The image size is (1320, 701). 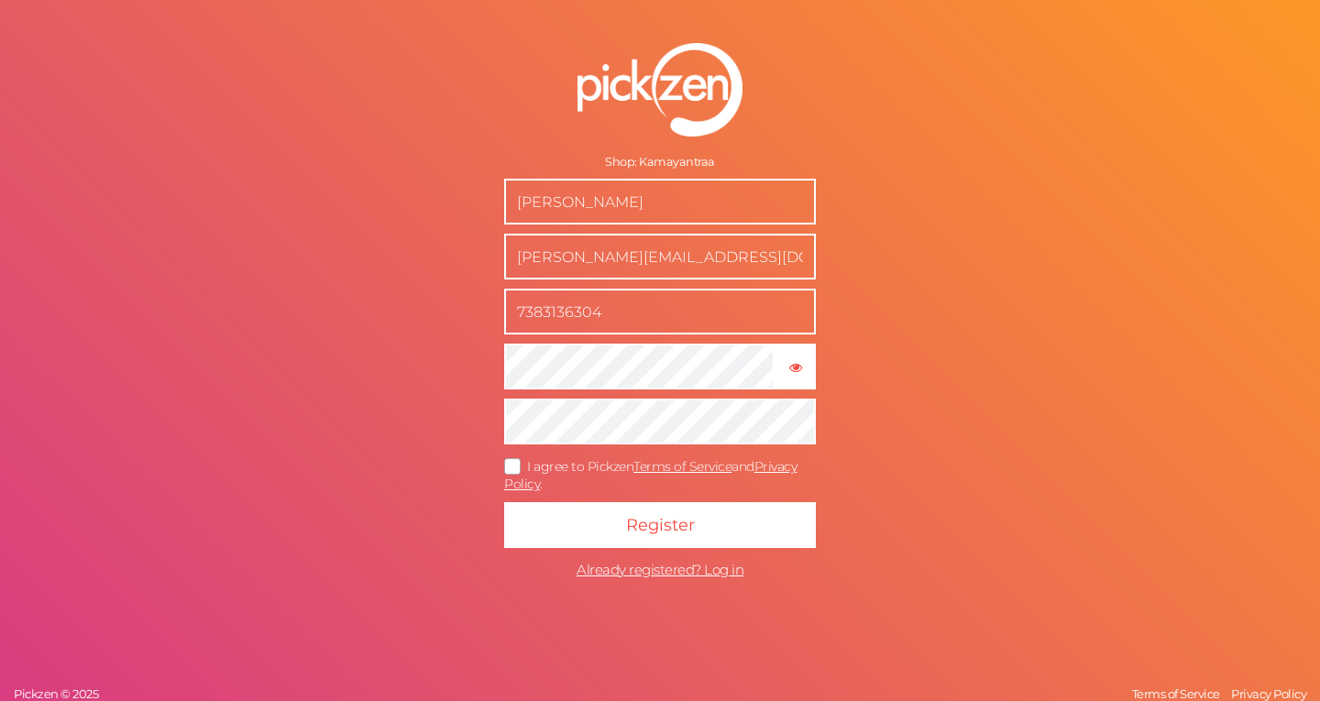 I want to click on div: Shop: Kamayantraa, so click(x=660, y=162).